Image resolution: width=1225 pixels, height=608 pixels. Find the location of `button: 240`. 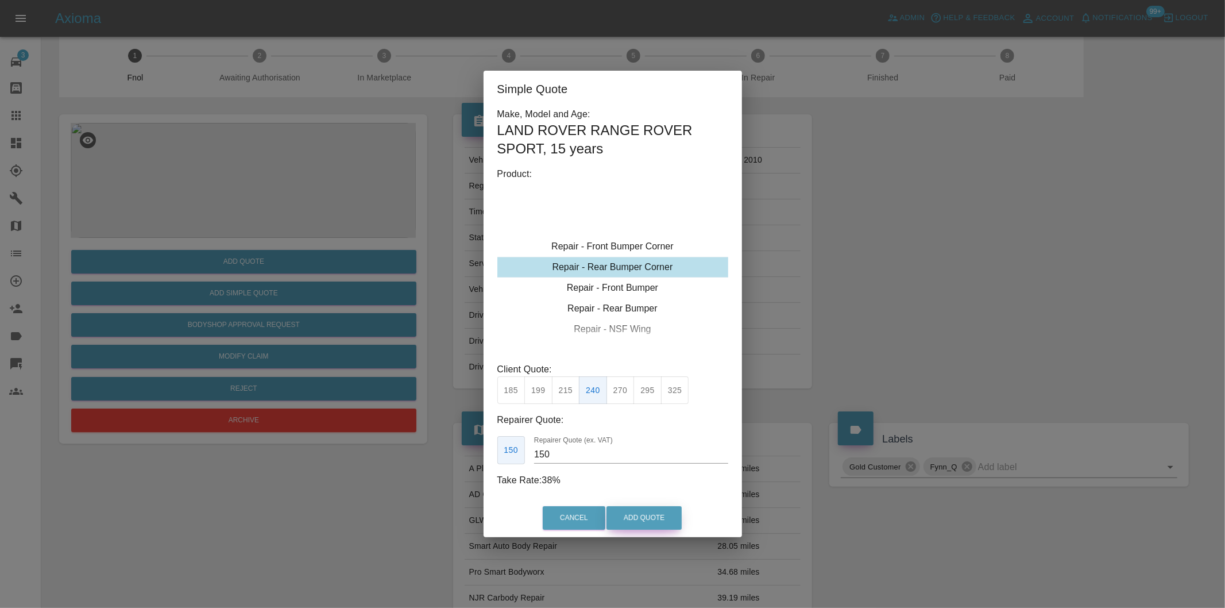

button: 240 is located at coordinates (593, 390).